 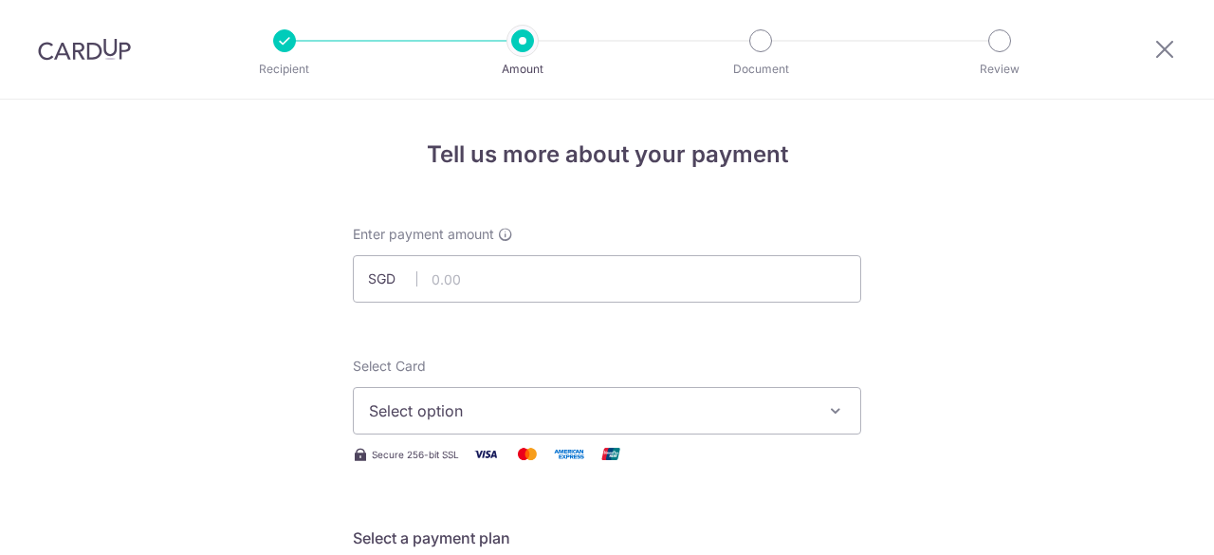 What do you see at coordinates (84, 49) in the screenshot?
I see `img: CardUp` at bounding box center [84, 49].